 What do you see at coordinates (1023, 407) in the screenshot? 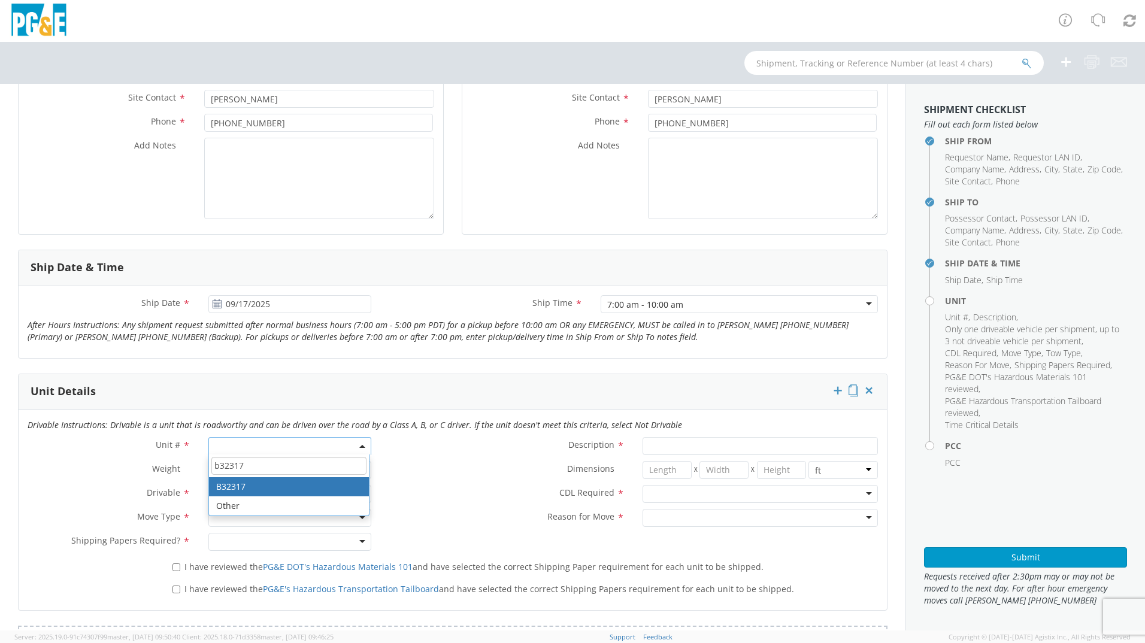
I see `span: PG&E Hazardous Transportation Tailboard reviewed` at bounding box center [1023, 407].